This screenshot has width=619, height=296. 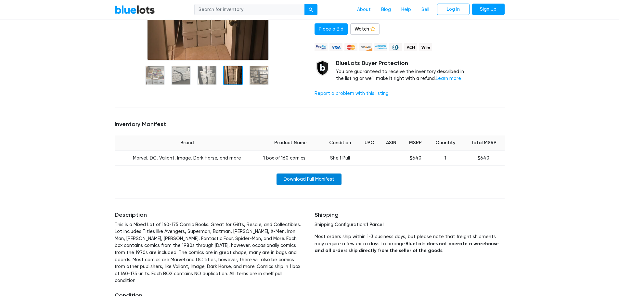 I want to click on div: You are guaranteed to receive the inventory described in the listing or we'll make it right with ..., so click(x=404, y=71).